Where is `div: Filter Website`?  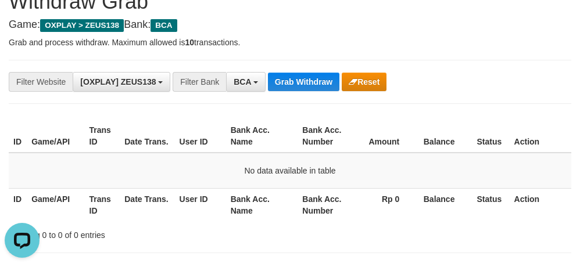
div: Filter Website is located at coordinates (41, 82).